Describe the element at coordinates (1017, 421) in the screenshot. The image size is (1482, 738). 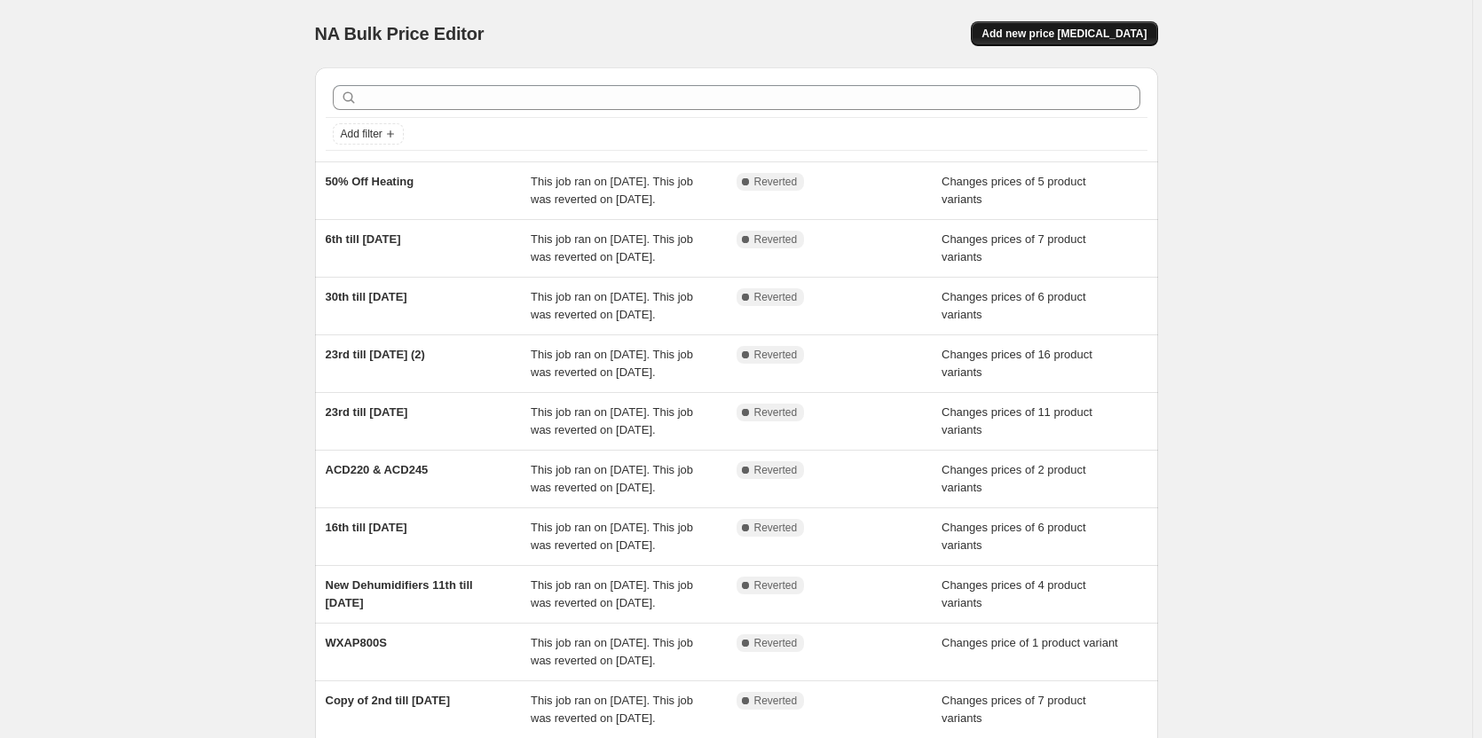
I see `span: Changes prices of 11 product variants` at that location.